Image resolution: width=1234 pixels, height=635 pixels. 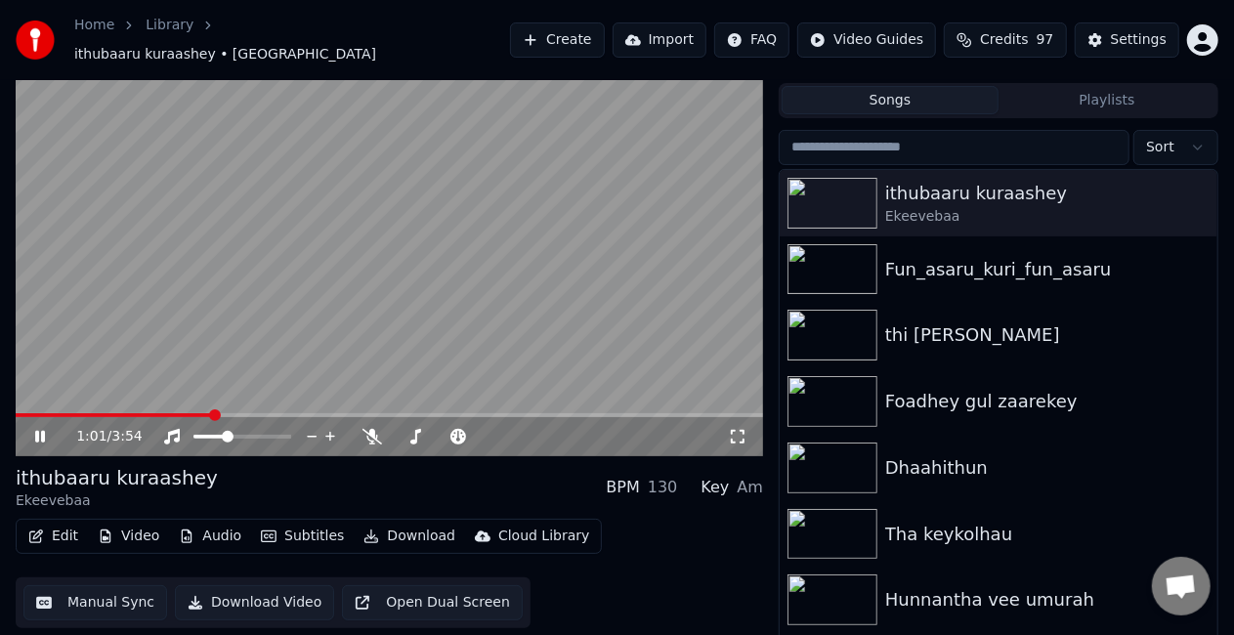 What do you see at coordinates (1047, 600) in the screenshot?
I see `div: Hunnantha vee umurah` at bounding box center [1047, 600].